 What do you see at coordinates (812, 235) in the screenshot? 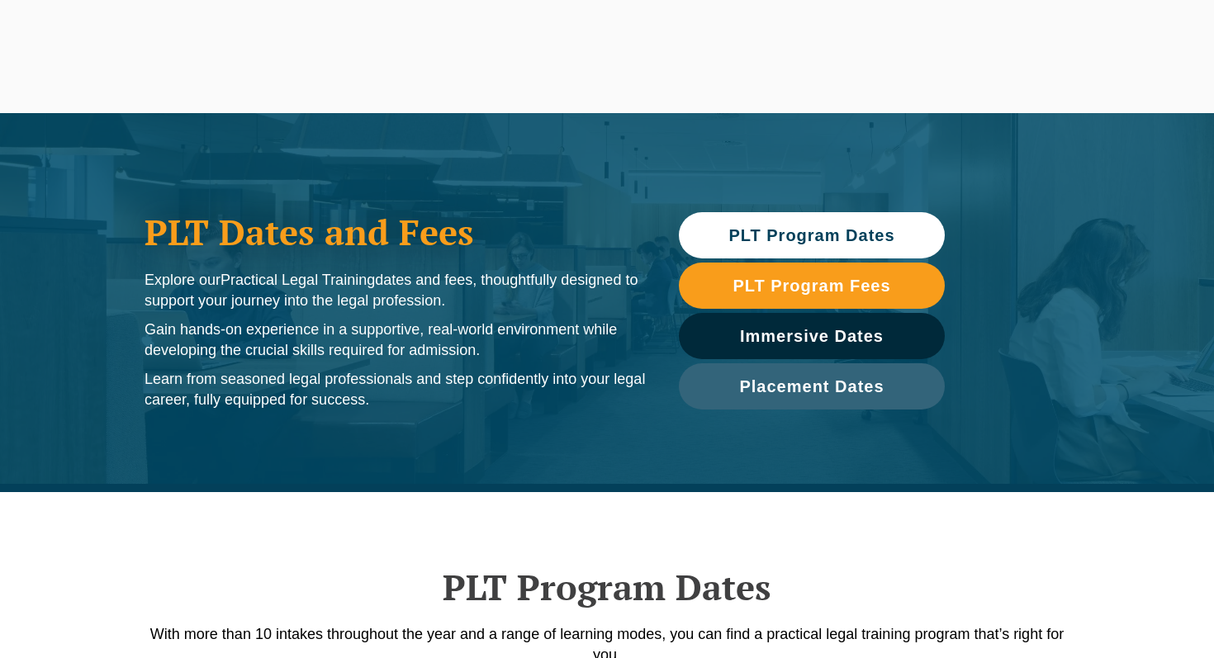
I see `a: PLT Program Dates` at bounding box center [812, 235].